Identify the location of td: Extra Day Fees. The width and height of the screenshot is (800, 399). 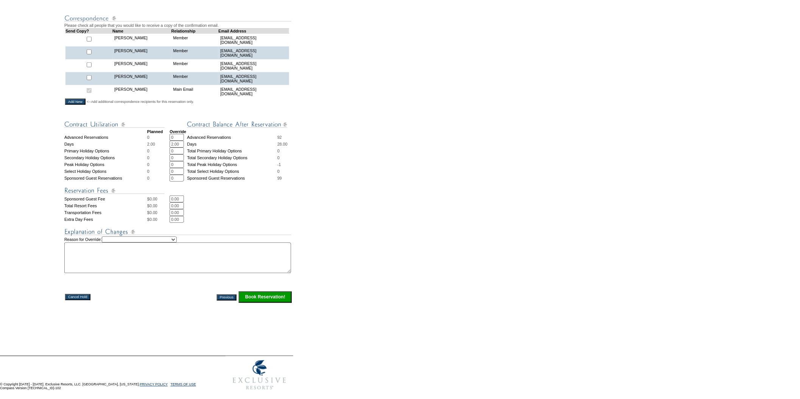
(106, 220).